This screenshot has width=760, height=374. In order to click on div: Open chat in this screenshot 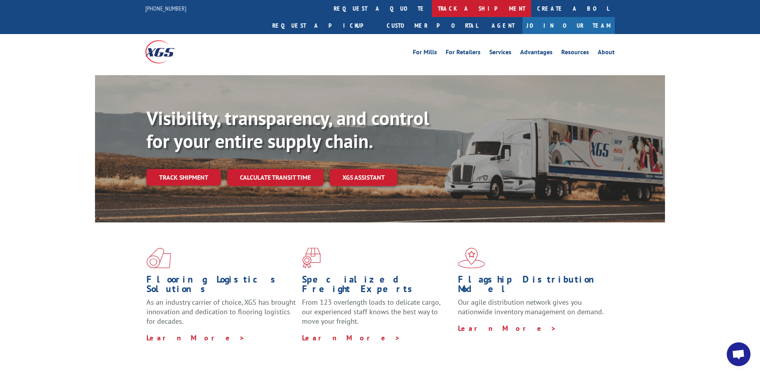, I will do `click(738, 354)`.